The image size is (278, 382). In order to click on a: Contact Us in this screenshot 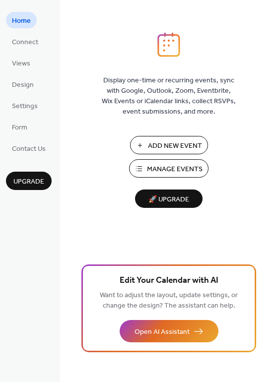, I will do `click(29, 148)`.